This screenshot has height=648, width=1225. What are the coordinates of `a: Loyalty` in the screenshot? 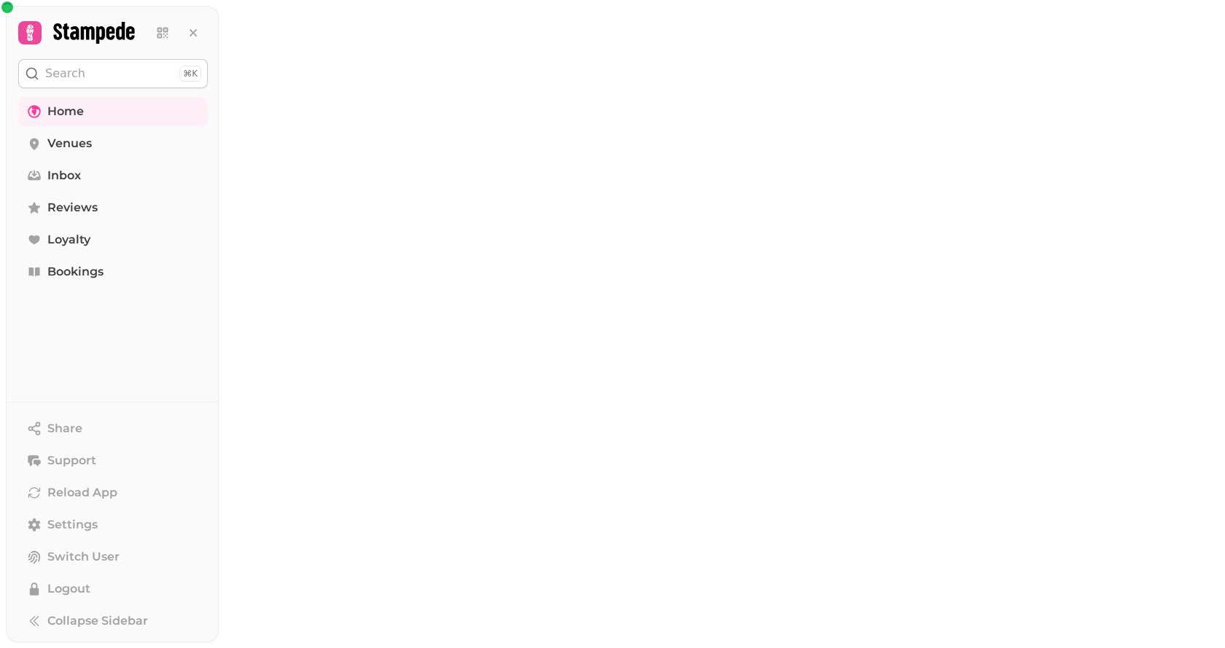 It's located at (113, 240).